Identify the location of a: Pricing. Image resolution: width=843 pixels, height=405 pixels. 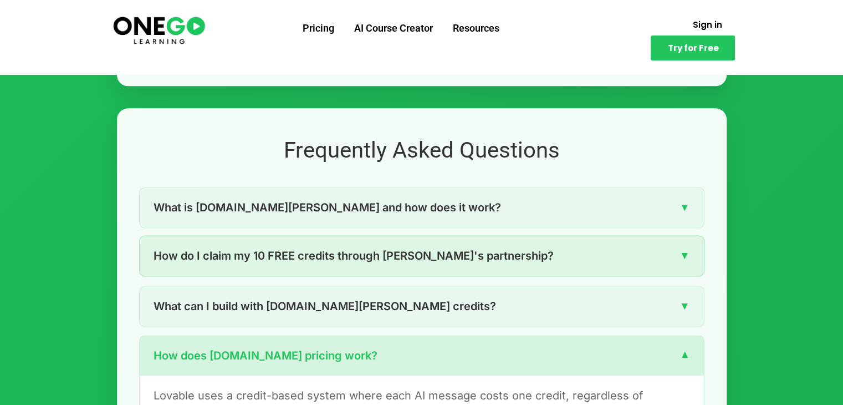
(318, 28).